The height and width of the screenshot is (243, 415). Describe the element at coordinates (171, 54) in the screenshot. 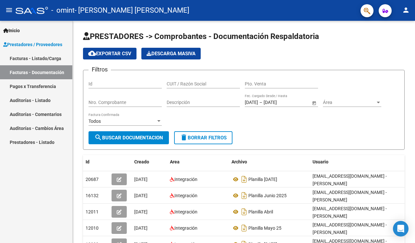

I see `span: Descarga Masiva` at that location.